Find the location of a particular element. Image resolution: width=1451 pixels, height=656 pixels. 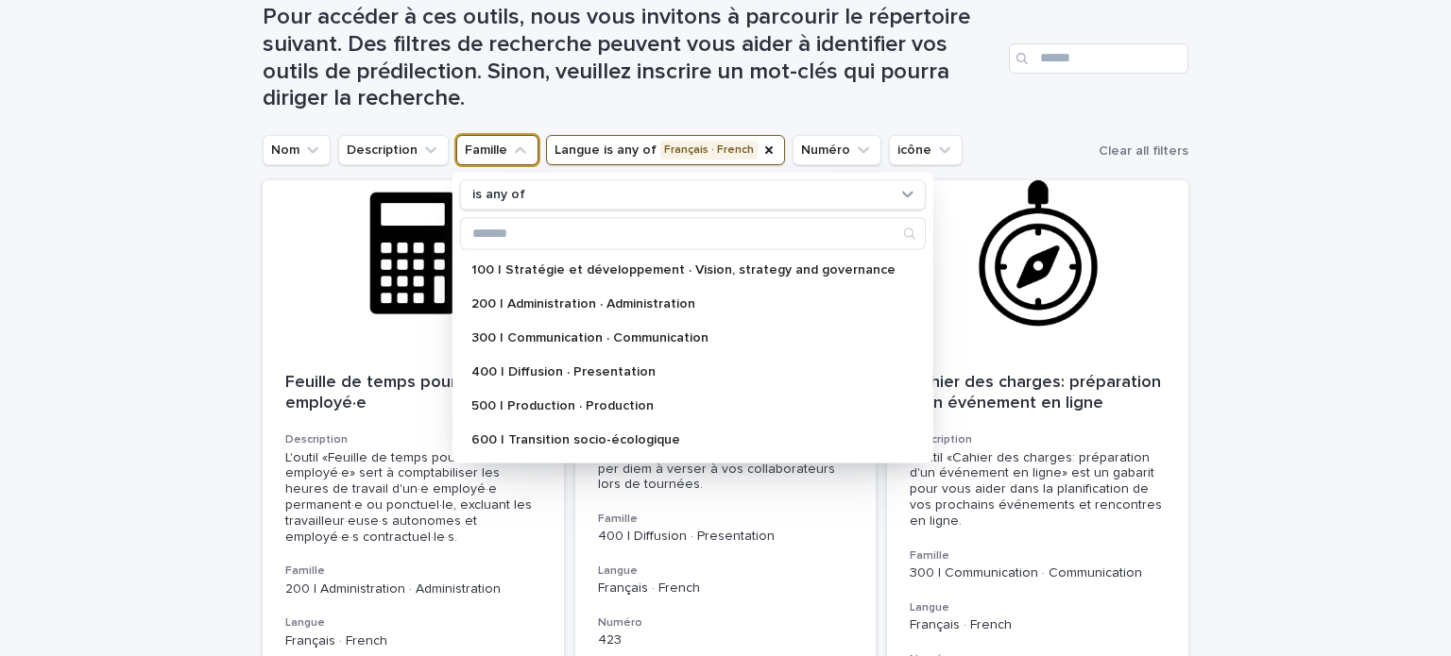

p: Feuille de temps pour un·e employé·e is located at coordinates (413, 393).